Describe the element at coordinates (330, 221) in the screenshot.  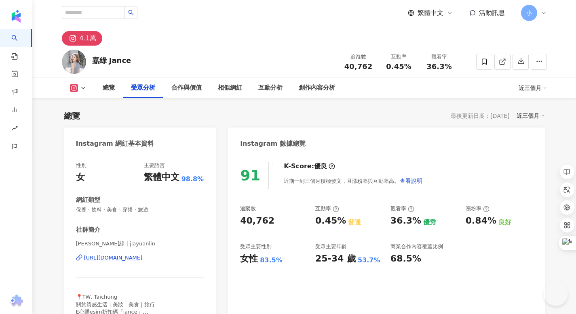
I see `div: 0.45%` at that location.